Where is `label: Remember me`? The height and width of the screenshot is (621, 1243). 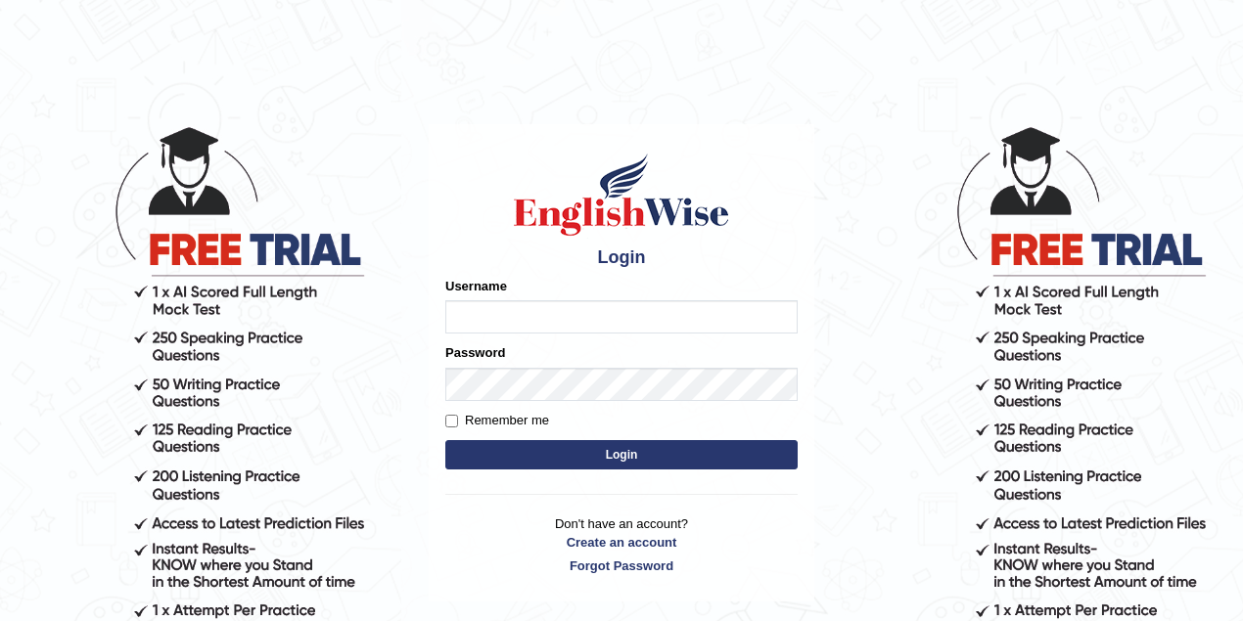 label: Remember me is located at coordinates (497, 421).